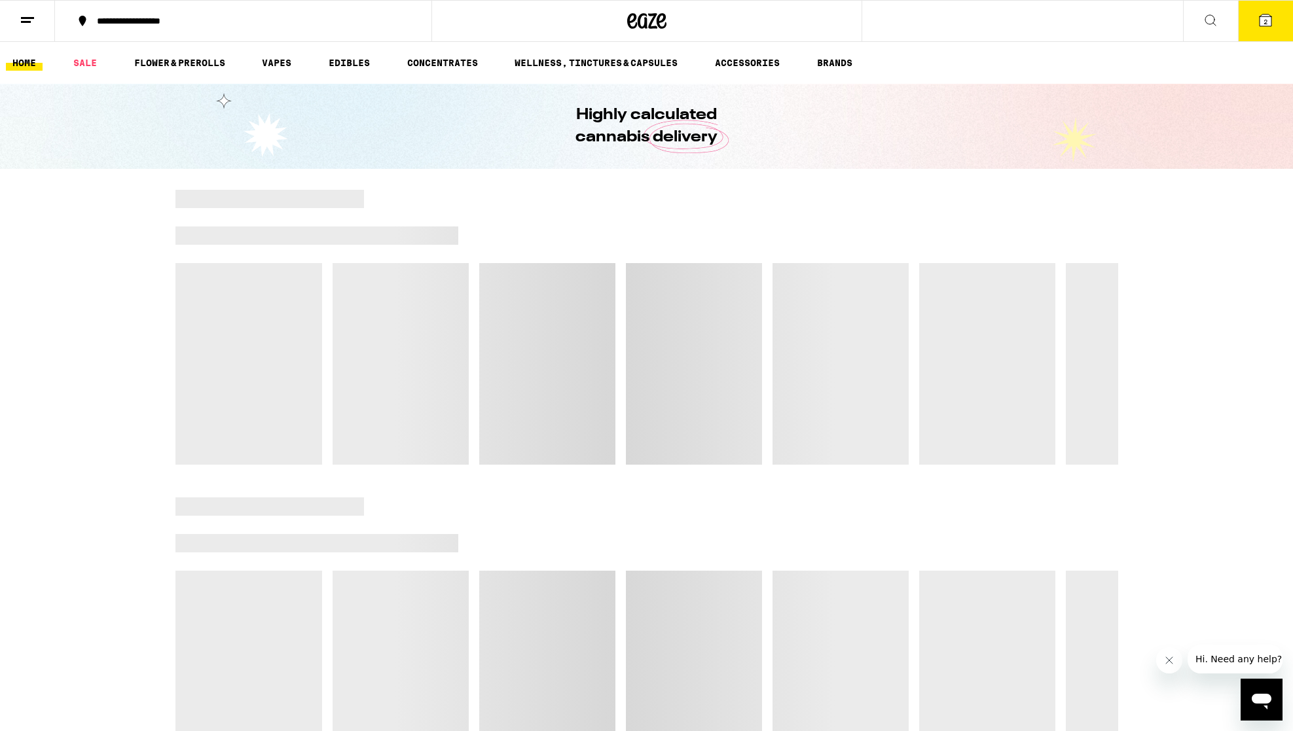 This screenshot has width=1293, height=731. I want to click on span: Hi. Need any help?, so click(51, 14).